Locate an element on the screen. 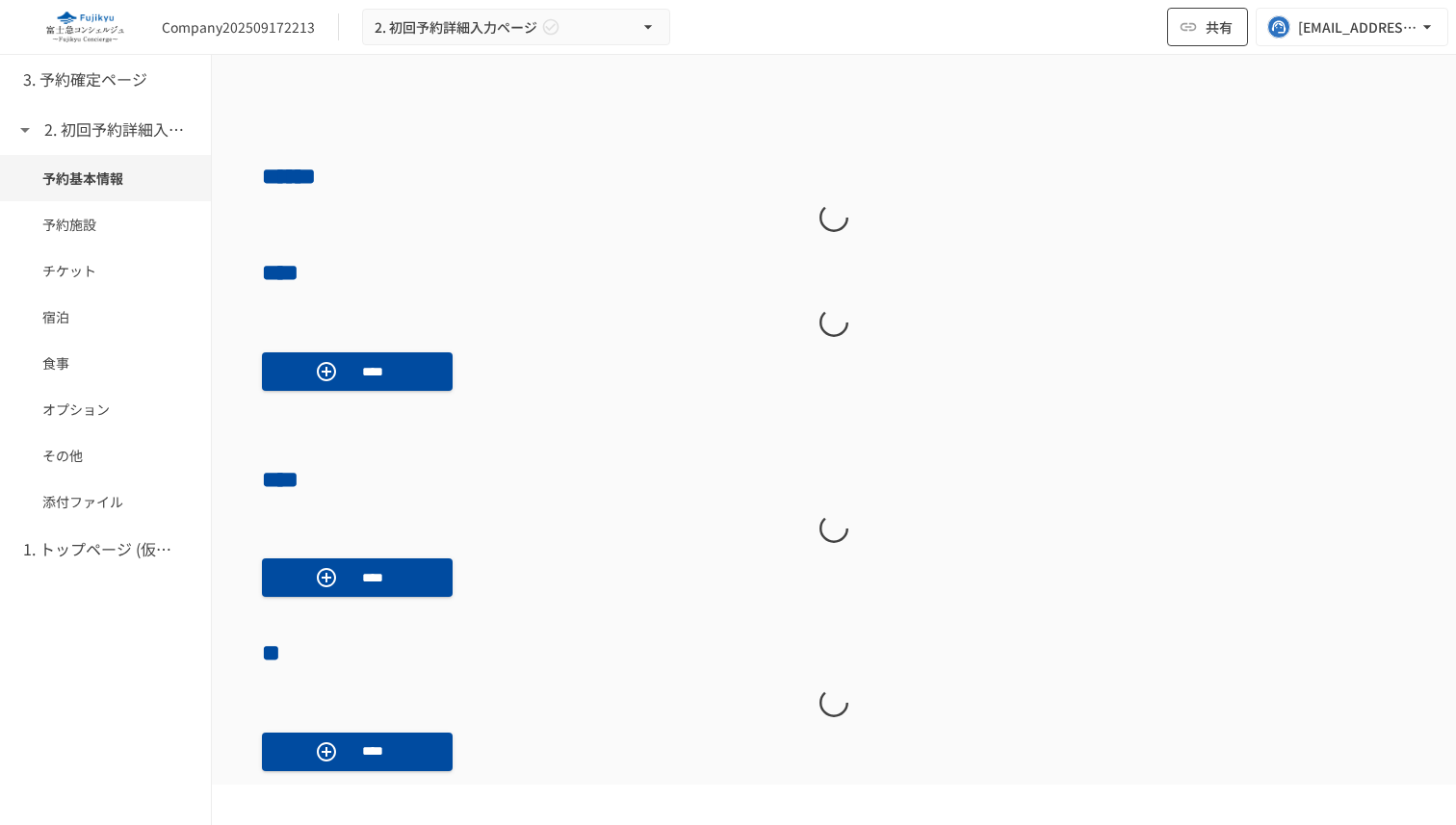  span: オプション is located at coordinates (105, 410).